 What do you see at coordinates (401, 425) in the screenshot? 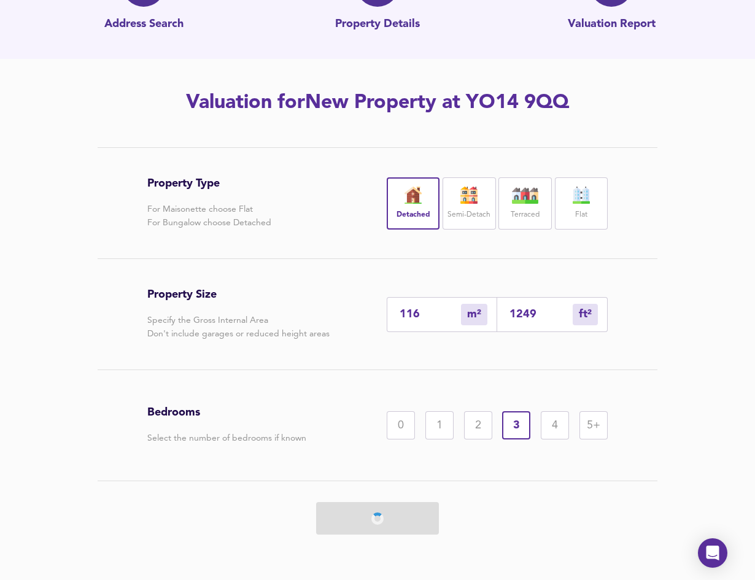
I see `div: 0` at bounding box center [401, 425].